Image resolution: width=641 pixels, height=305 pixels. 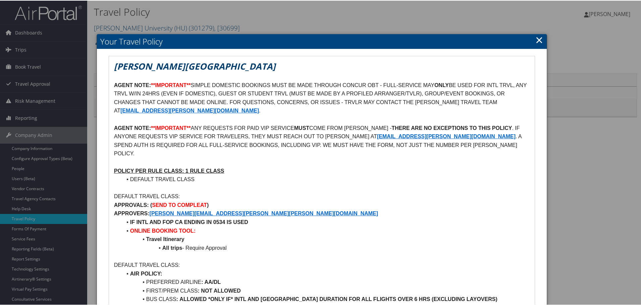 I want to click on strong: APPROVERS:, so click(x=132, y=213).